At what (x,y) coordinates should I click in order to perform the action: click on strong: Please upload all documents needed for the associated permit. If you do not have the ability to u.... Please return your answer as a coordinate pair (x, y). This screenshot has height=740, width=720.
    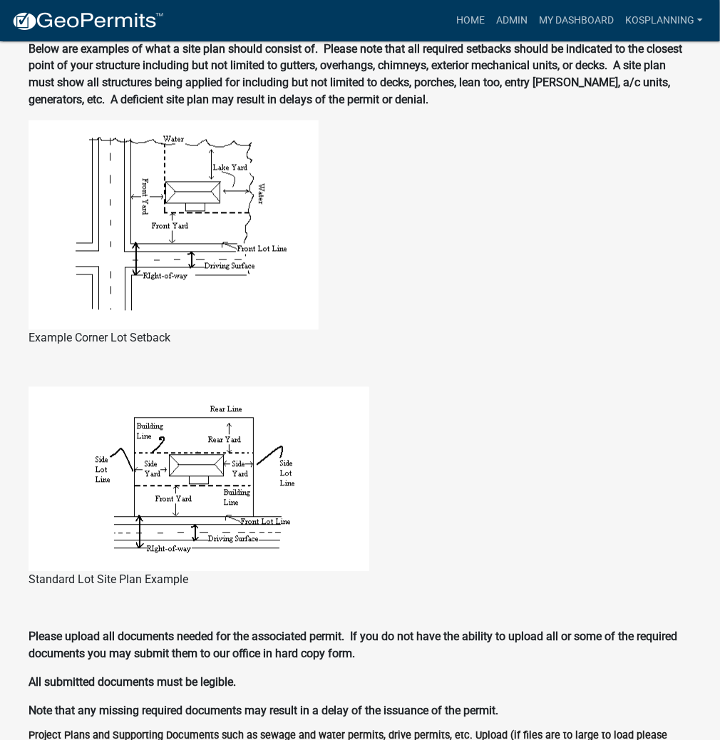
    Looking at the image, I should click on (353, 645).